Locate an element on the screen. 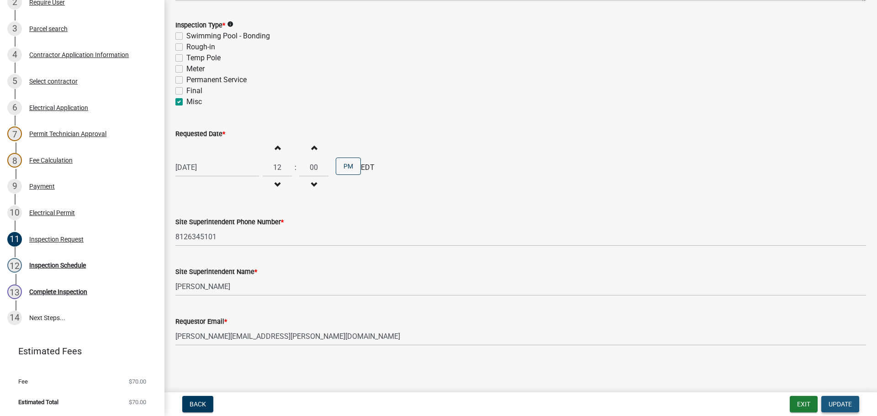 The image size is (877, 416). span: Fee is located at coordinates (23, 382).